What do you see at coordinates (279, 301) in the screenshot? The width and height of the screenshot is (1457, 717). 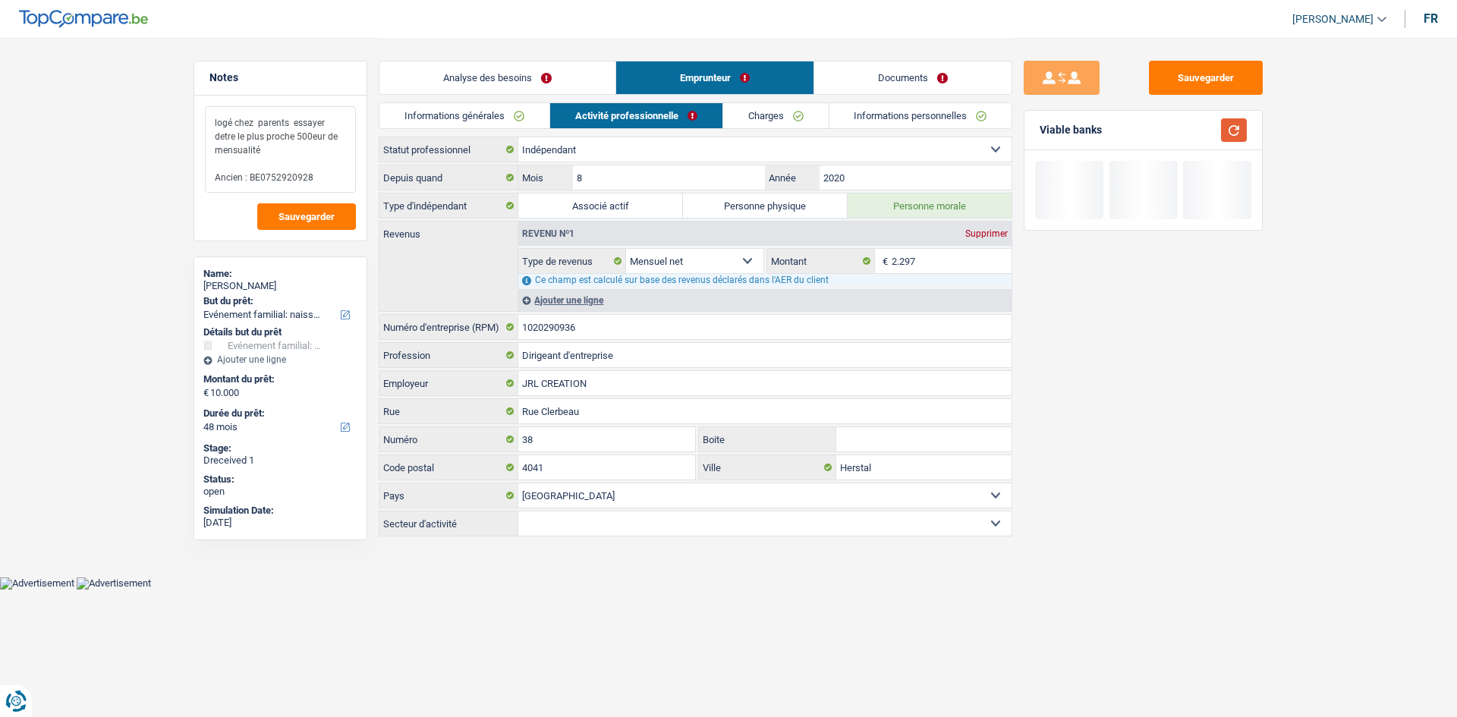 I see `label: But du prêt:` at bounding box center [279, 301].